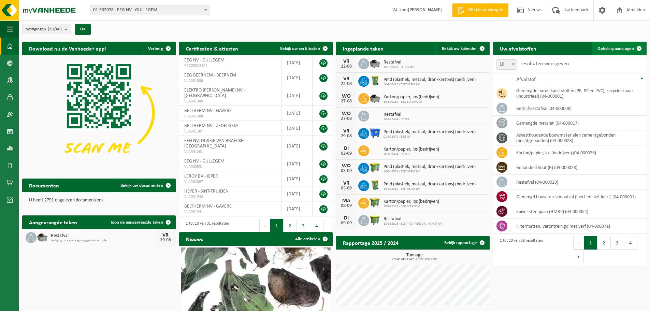 The height and width of the screenshot is (311, 650). Describe the element at coordinates (578, 138) in the screenshot. I see `td: asbesthoudende bouwmaterialen cementgebonden (hechtgebonden) (04-000023)` at that location.